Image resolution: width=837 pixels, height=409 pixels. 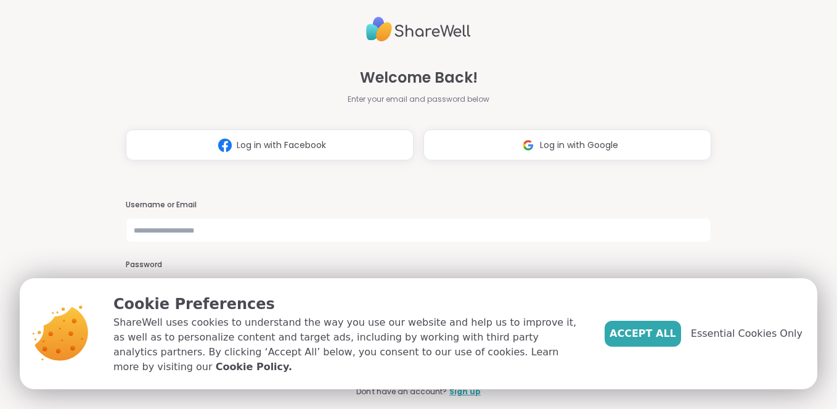 What do you see at coordinates (419, 205) in the screenshot?
I see `h3: Username or Email` at bounding box center [419, 205].